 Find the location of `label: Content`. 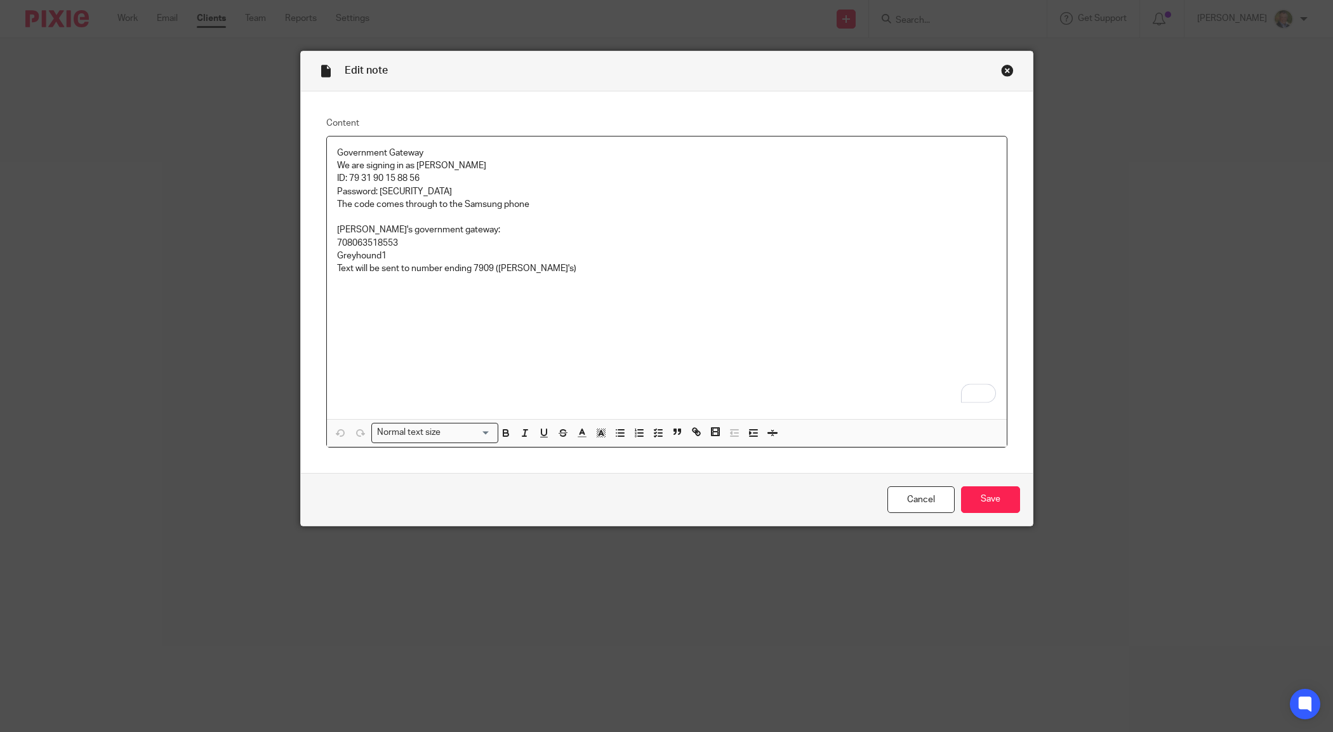

label: Content is located at coordinates (666, 123).